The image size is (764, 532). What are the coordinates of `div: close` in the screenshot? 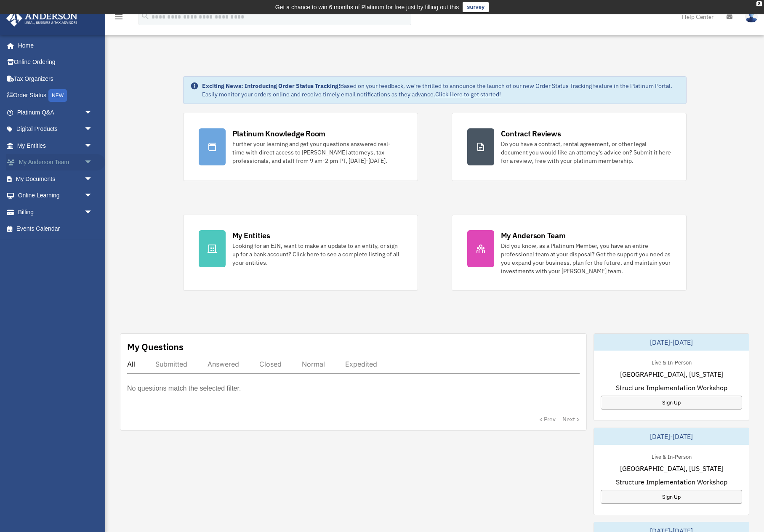 It's located at (759, 4).